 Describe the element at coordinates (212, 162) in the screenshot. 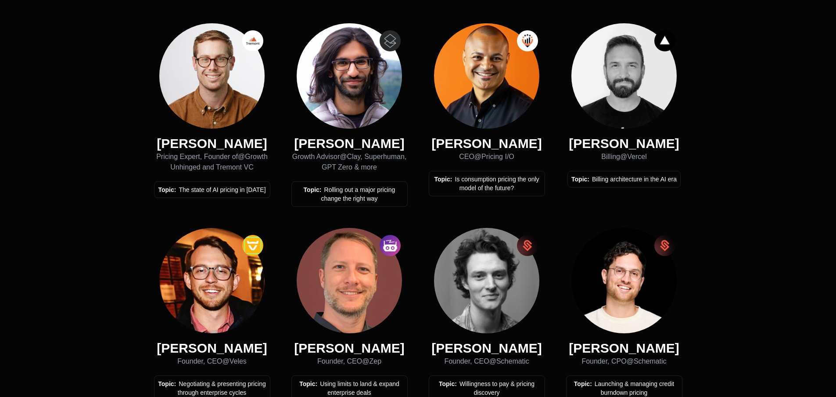

I see `div: Pricing Expert, Founder of @ Growth Unhinged and Tremont VC` at that location.